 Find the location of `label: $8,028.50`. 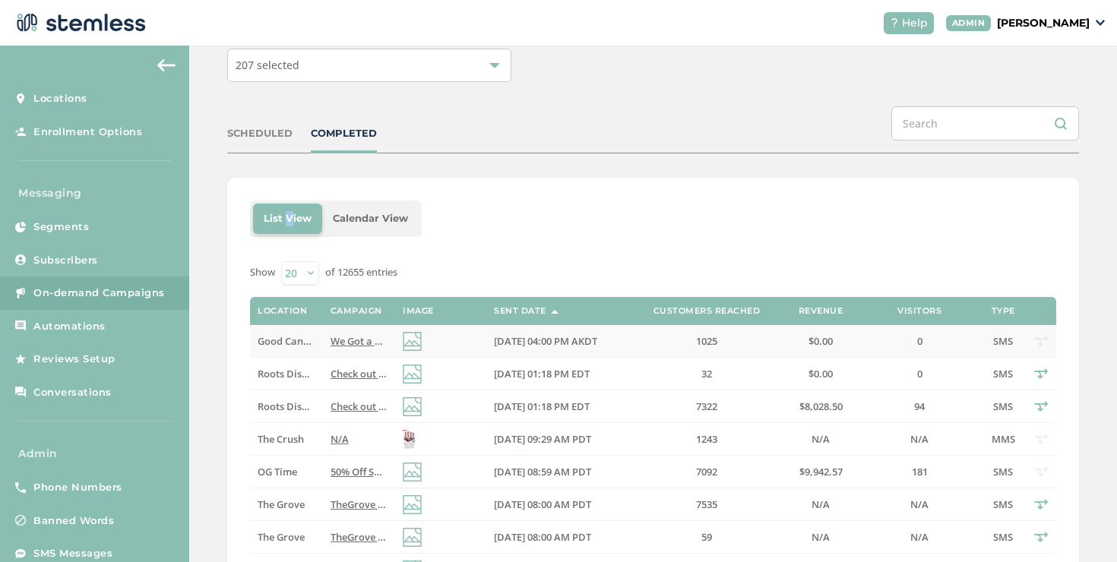

label: $8,028.50 is located at coordinates (821, 407).